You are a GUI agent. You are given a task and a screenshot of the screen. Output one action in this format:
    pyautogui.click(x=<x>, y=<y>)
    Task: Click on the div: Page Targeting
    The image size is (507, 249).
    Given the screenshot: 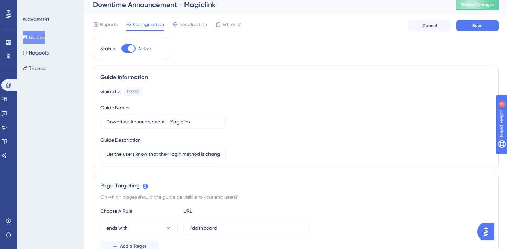 What is the action you would take?
    pyautogui.click(x=296, y=186)
    